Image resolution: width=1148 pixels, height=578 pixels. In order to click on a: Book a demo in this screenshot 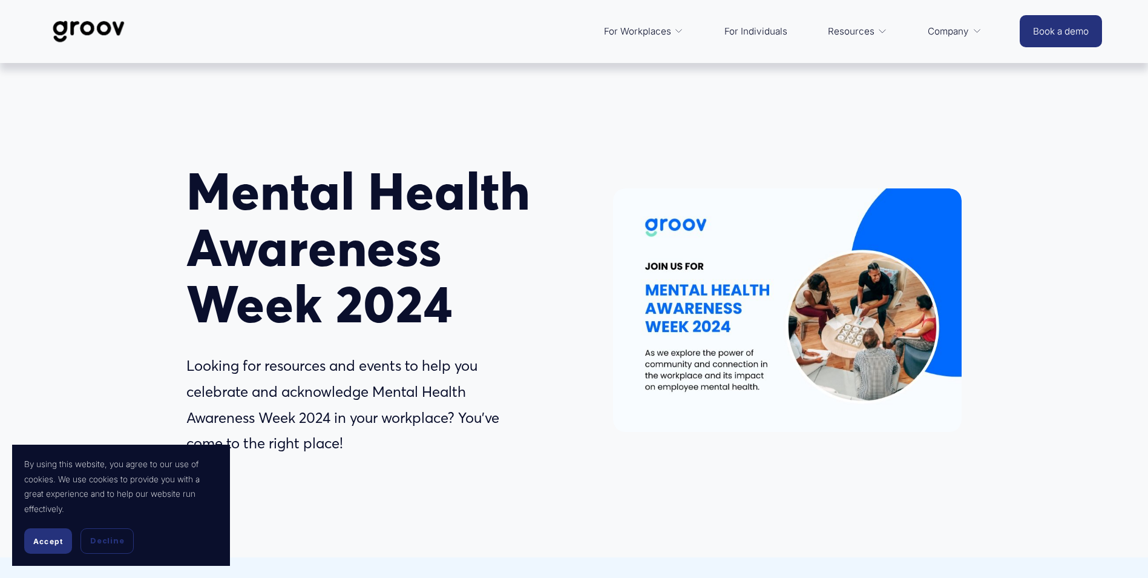, I will do `click(1061, 31)`.